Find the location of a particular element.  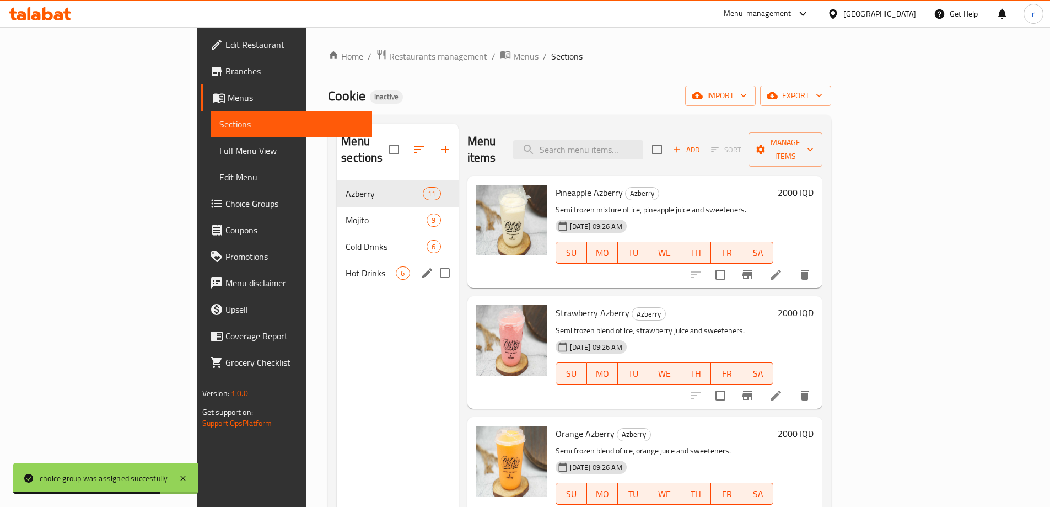

button: TH is located at coordinates (696, 253).